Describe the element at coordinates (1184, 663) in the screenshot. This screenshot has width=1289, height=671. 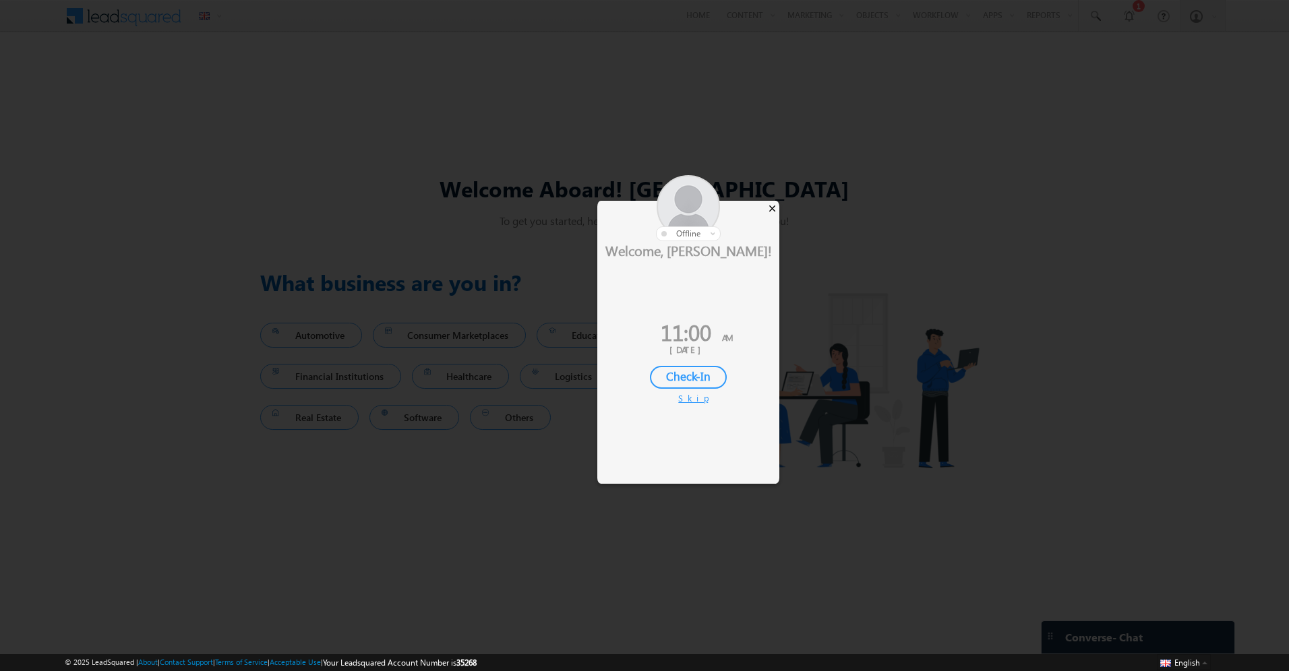
I see `button: English` at that location.